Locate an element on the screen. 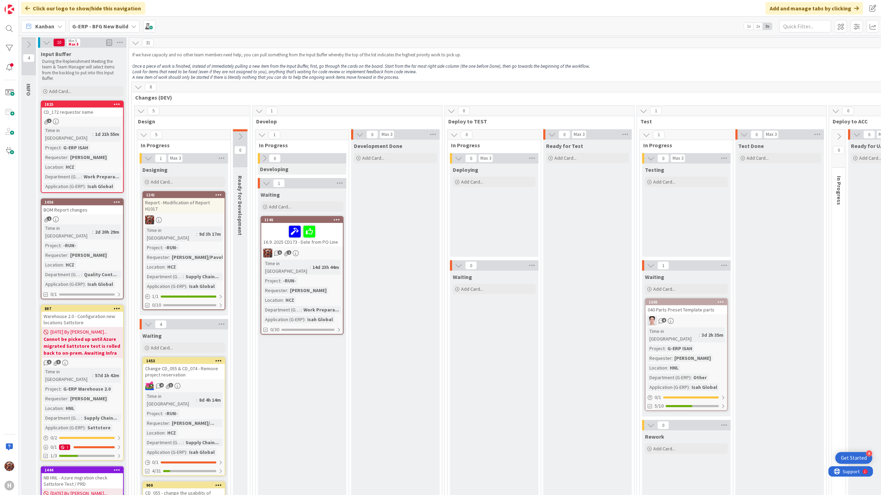 The width and height of the screenshot is (881, 495). div: Click our logo to show/hide this navigation is located at coordinates (83, 8).